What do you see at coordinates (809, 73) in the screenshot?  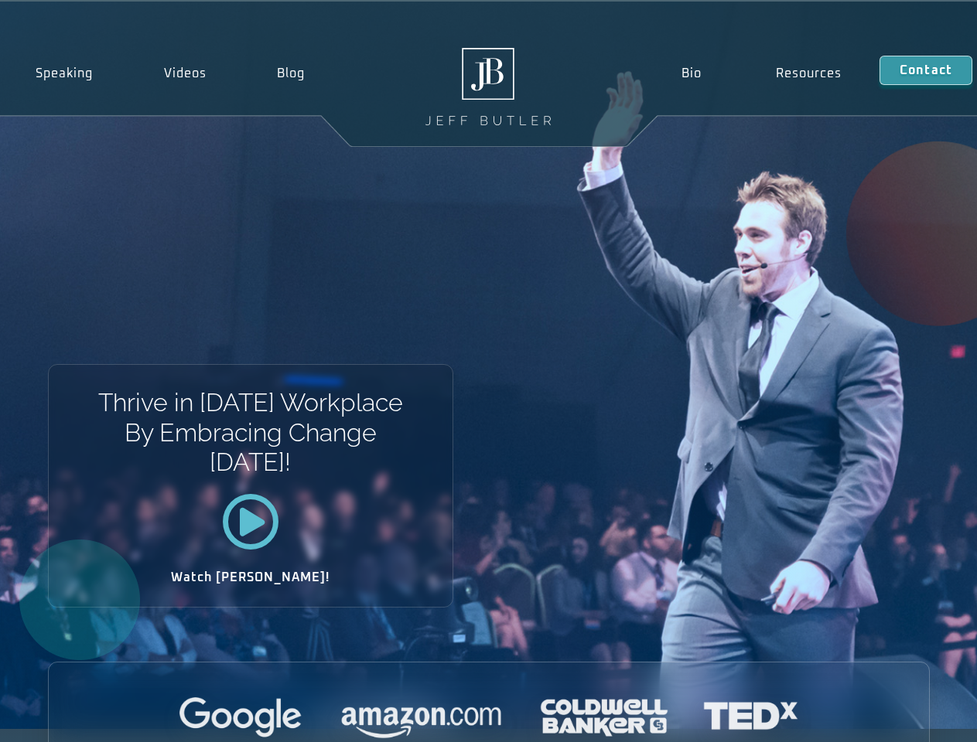 I see `a: Resources` at bounding box center [809, 73].